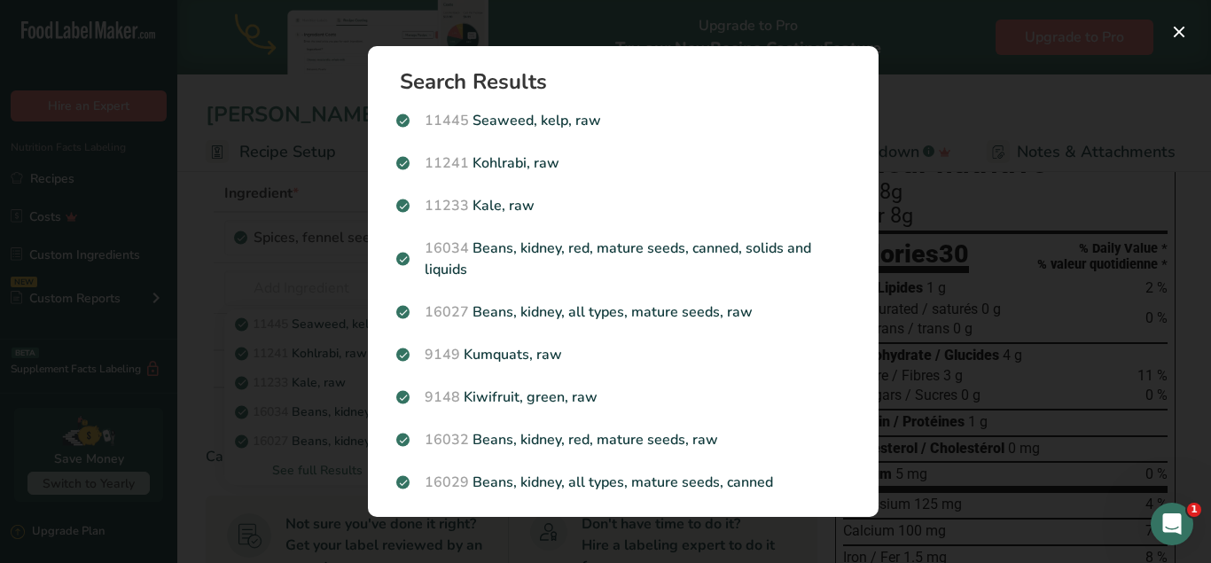 This screenshot has height=563, width=1211. Describe the element at coordinates (447, 525) in the screenshot. I see `span: 16028` at that location.